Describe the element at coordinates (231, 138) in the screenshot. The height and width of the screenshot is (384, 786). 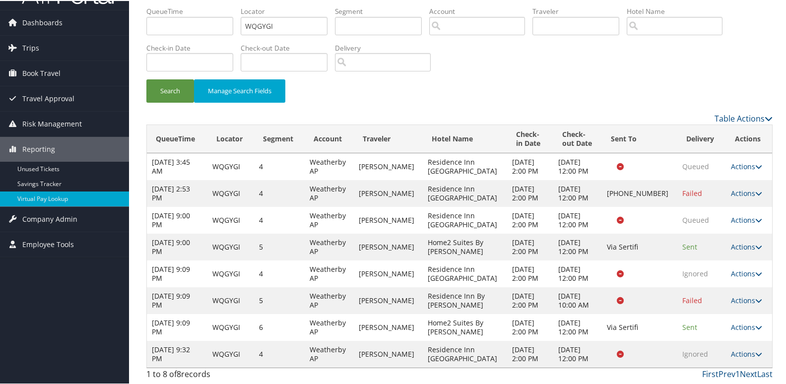
I see `th: Locator: activate to sort column ascending` at that location.